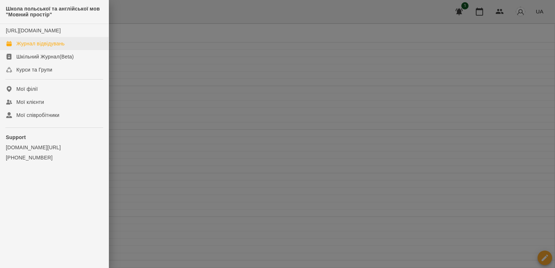 This screenshot has width=555, height=268. I want to click on span: Школа польської та англійської мов "Мовний простір", so click(54, 12).